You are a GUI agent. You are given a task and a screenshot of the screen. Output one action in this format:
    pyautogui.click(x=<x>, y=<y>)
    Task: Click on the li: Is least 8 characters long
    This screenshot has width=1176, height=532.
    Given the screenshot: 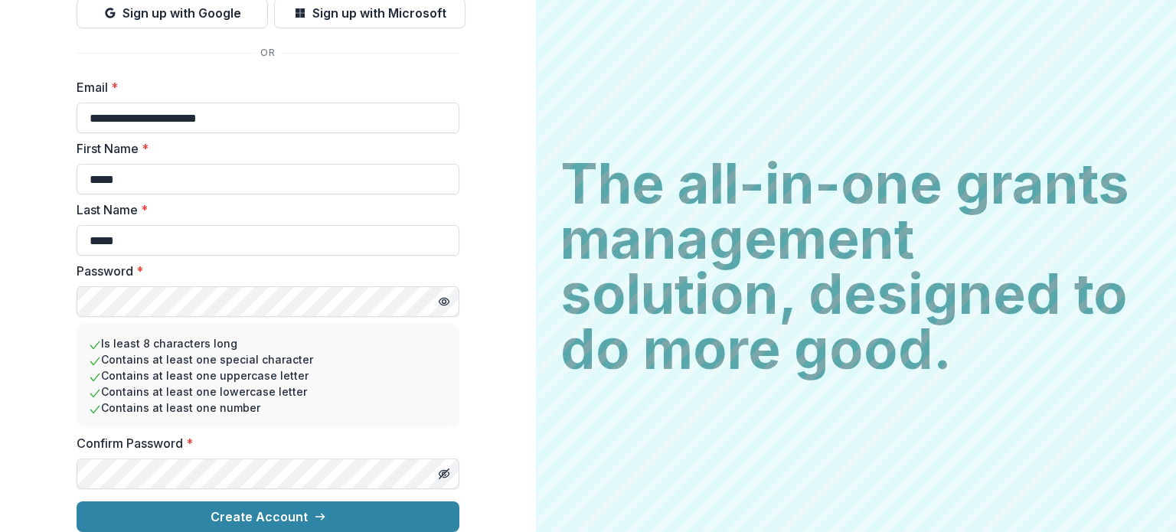 What is the action you would take?
    pyautogui.click(x=268, y=343)
    